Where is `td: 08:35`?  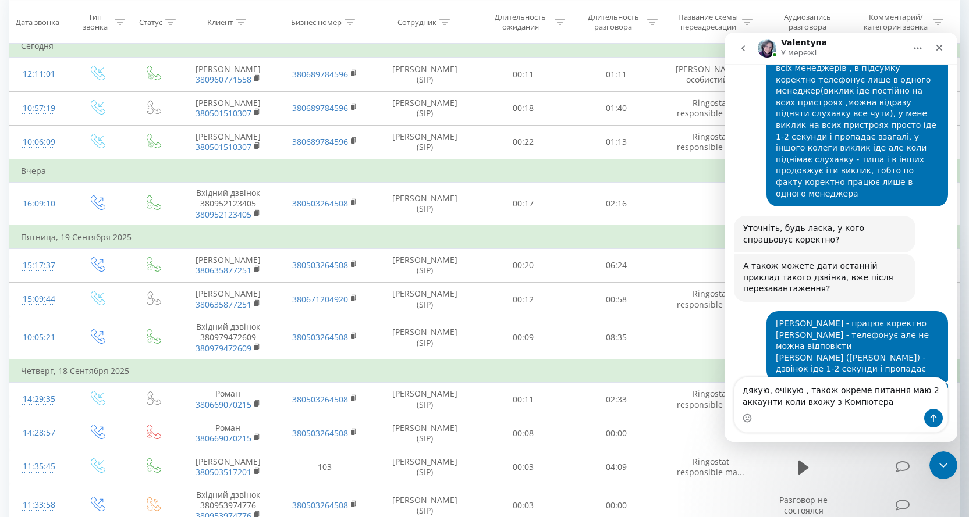
td: 08:35 is located at coordinates (616, 338).